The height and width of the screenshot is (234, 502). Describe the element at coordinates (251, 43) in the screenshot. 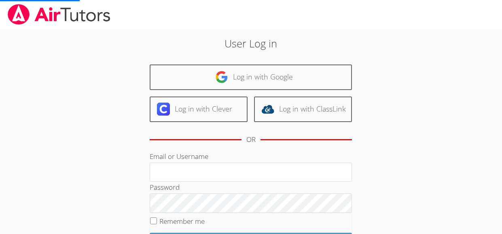

I see `h2: User Log in` at that location.